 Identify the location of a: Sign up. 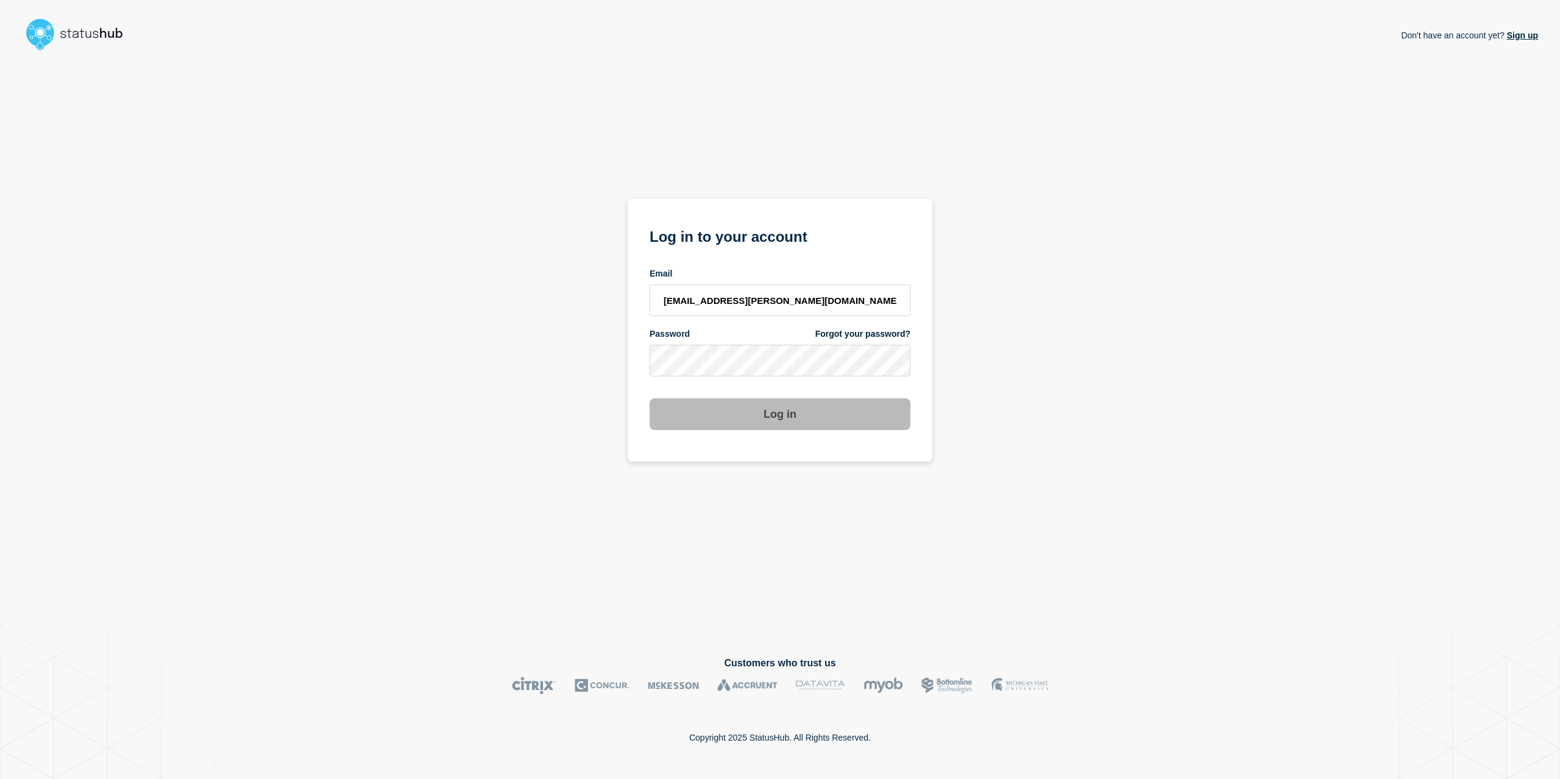
(1521, 35).